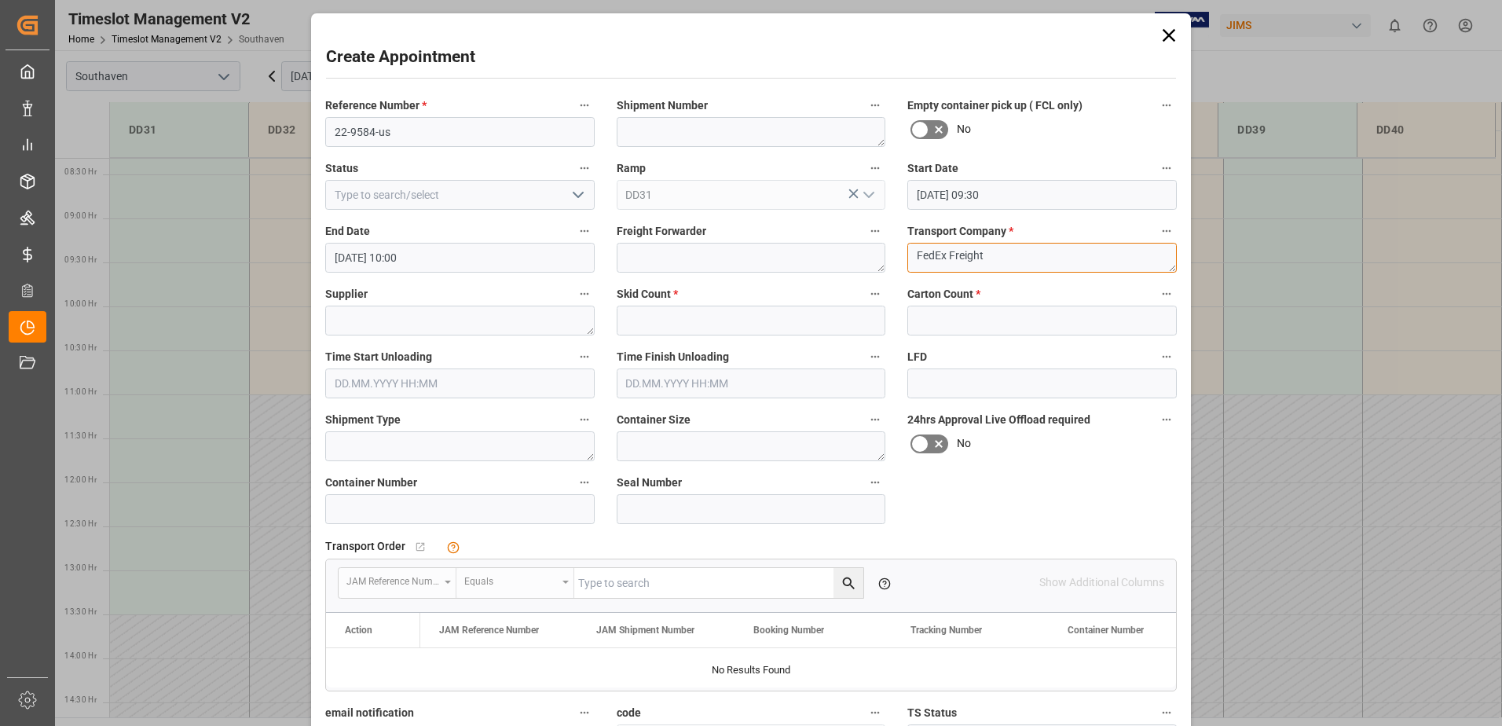  I want to click on span: email notification, so click(369, 712).